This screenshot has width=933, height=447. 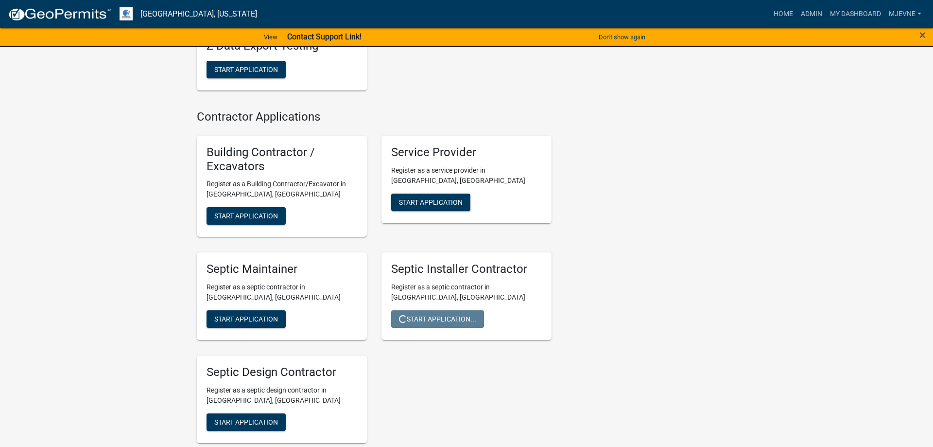 What do you see at coordinates (622, 37) in the screenshot?
I see `button: Don't show again` at bounding box center [622, 37].